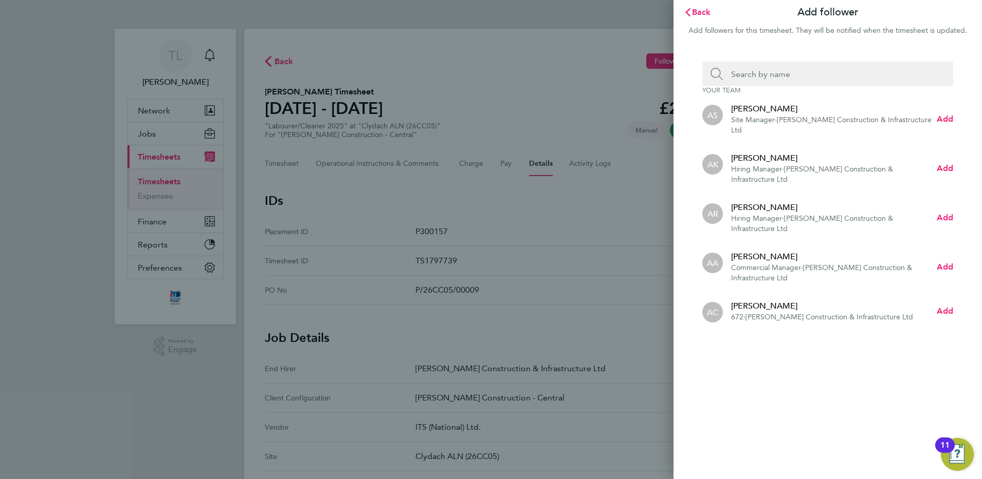 The height and width of the screenshot is (479, 982). What do you see at coordinates (827, 12) in the screenshot?
I see `p: Add follower` at bounding box center [827, 12].